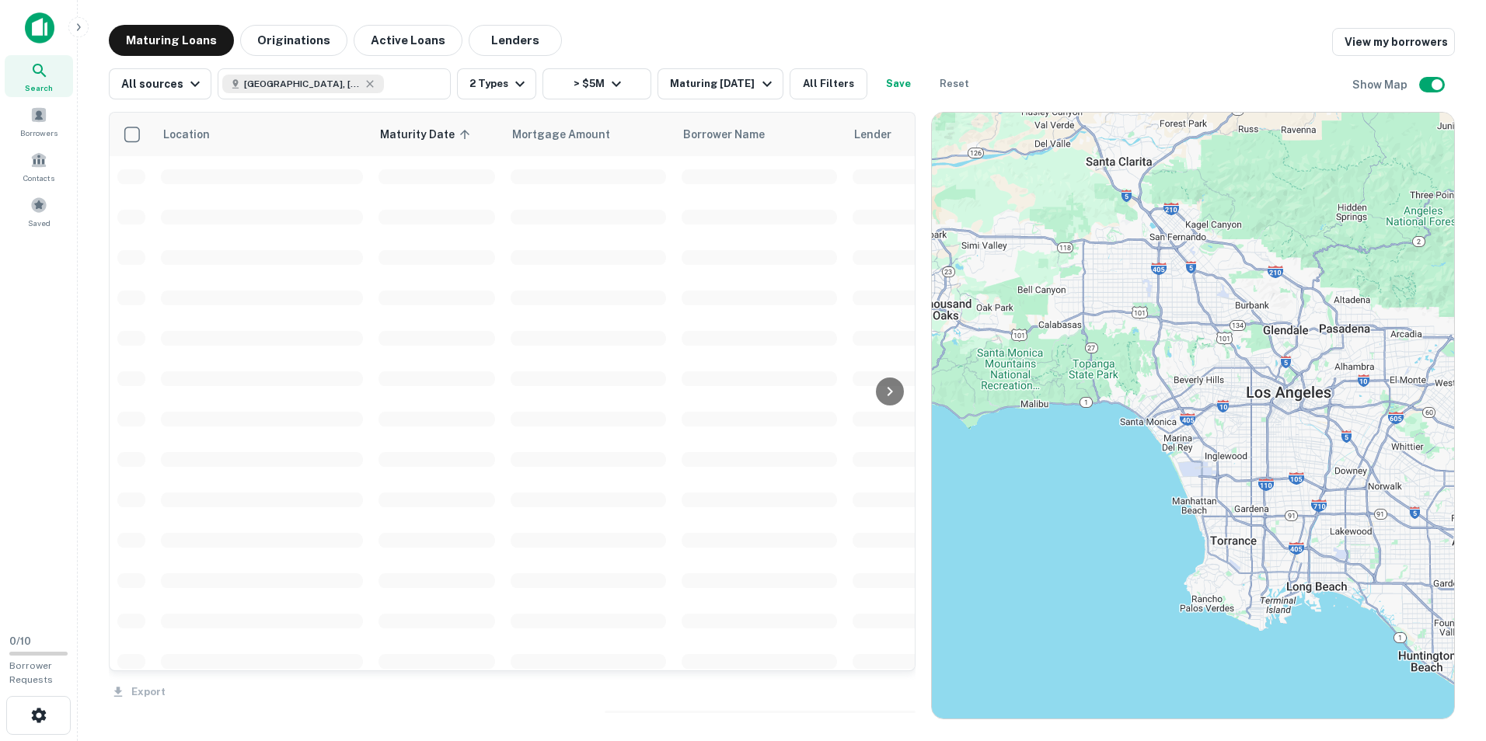 The image size is (1486, 741). Describe the element at coordinates (39, 76) in the screenshot. I see `a: Search` at that location.